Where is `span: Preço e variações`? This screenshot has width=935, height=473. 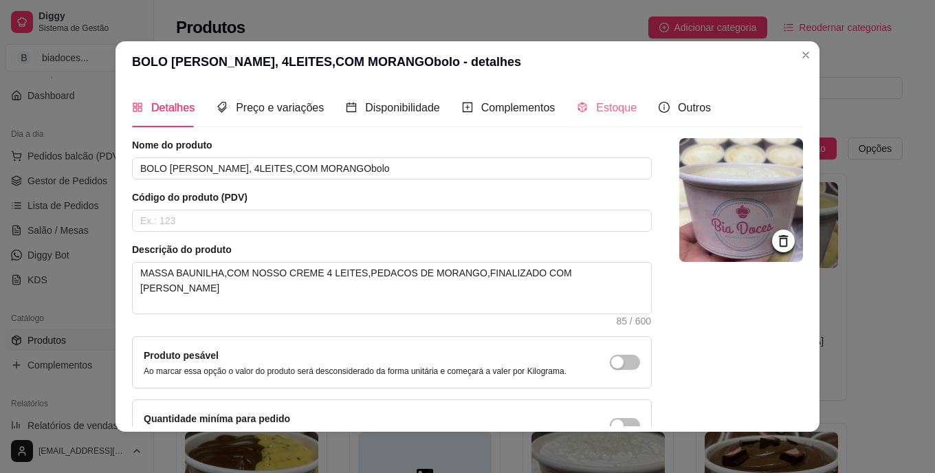 span: Preço e variações is located at coordinates (280, 107).